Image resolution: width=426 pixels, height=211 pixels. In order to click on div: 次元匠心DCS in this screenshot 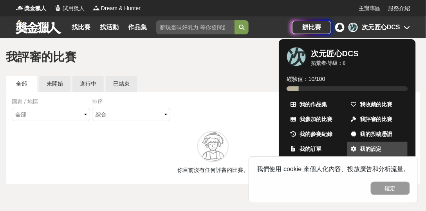, I will do `click(335, 54)`.